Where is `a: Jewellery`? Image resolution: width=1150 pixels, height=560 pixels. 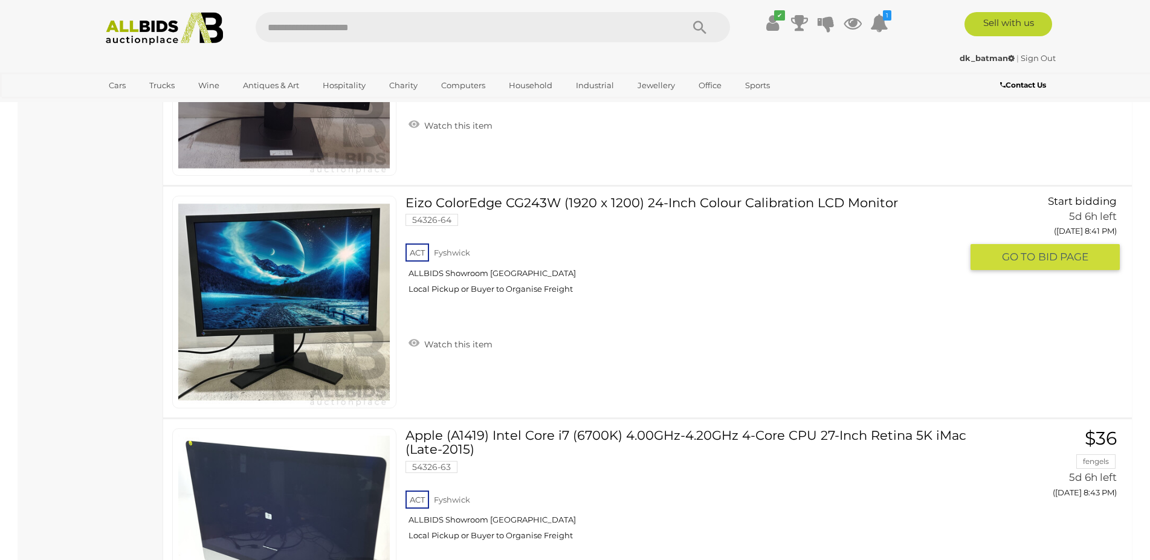
a: Jewellery is located at coordinates (656, 85).